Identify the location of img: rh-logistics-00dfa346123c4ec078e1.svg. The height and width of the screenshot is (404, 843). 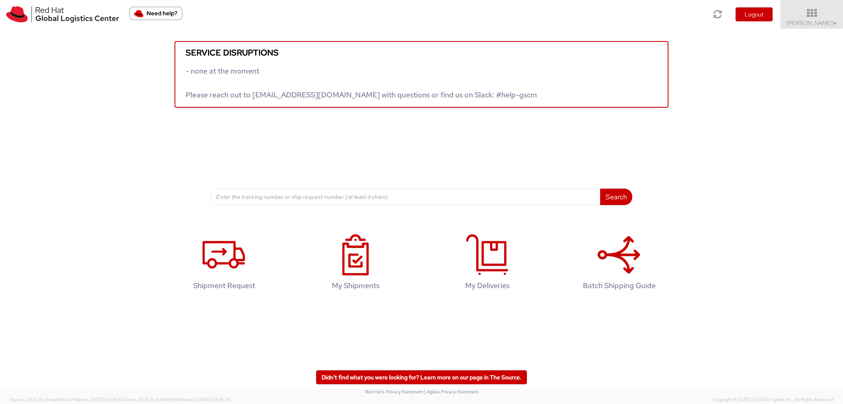
(63, 14).